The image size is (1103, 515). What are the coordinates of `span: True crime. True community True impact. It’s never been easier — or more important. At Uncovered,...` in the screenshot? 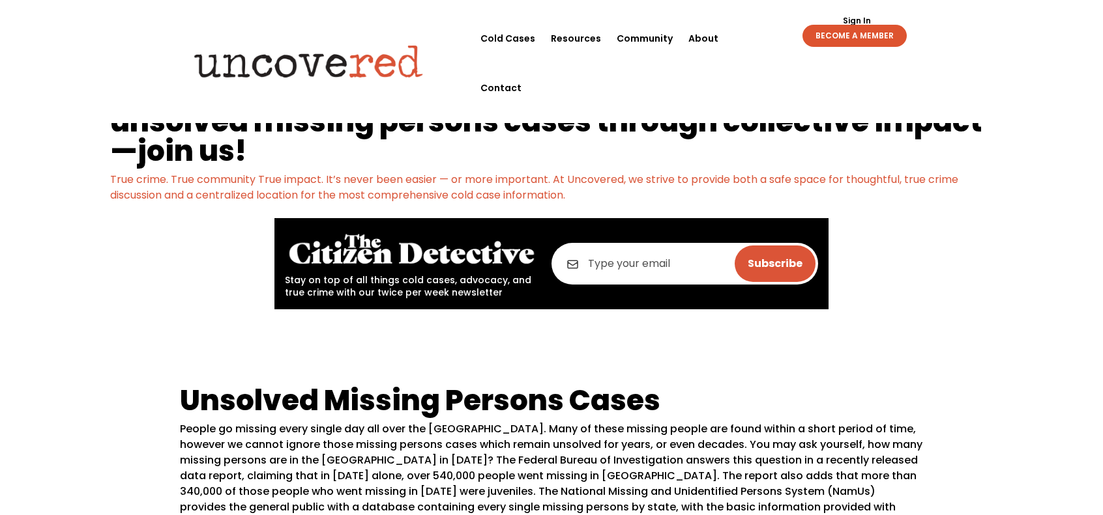 It's located at (534, 187).